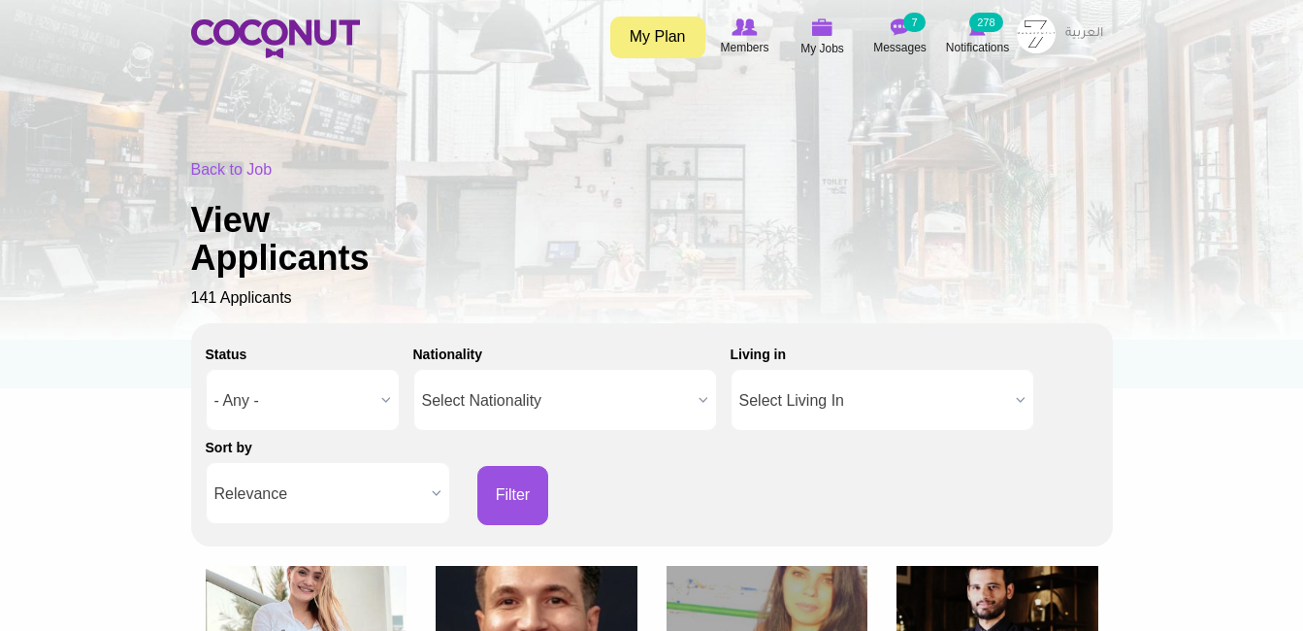 This screenshot has height=631, width=1303. I want to click on img: Browse Members, so click(744, 27).